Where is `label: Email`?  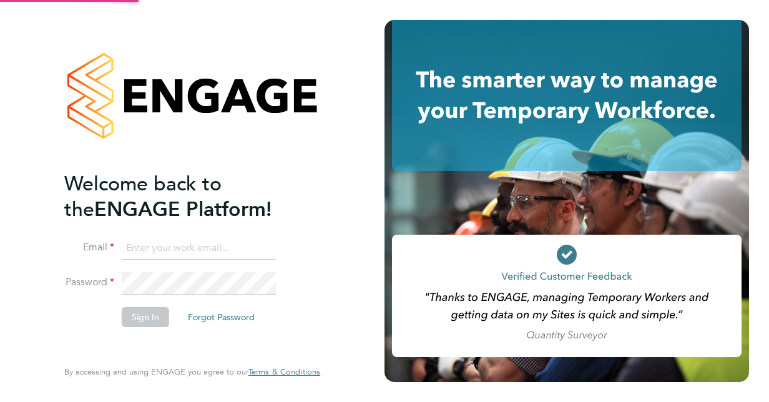
label: Email is located at coordinates (89, 247).